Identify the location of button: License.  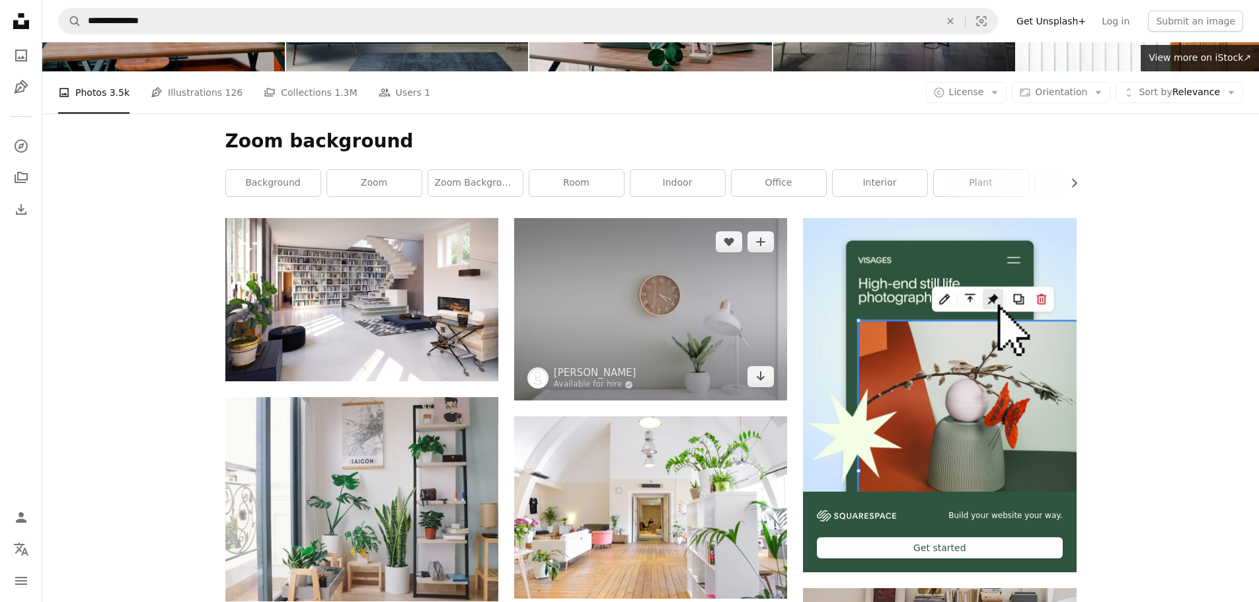
(966, 93).